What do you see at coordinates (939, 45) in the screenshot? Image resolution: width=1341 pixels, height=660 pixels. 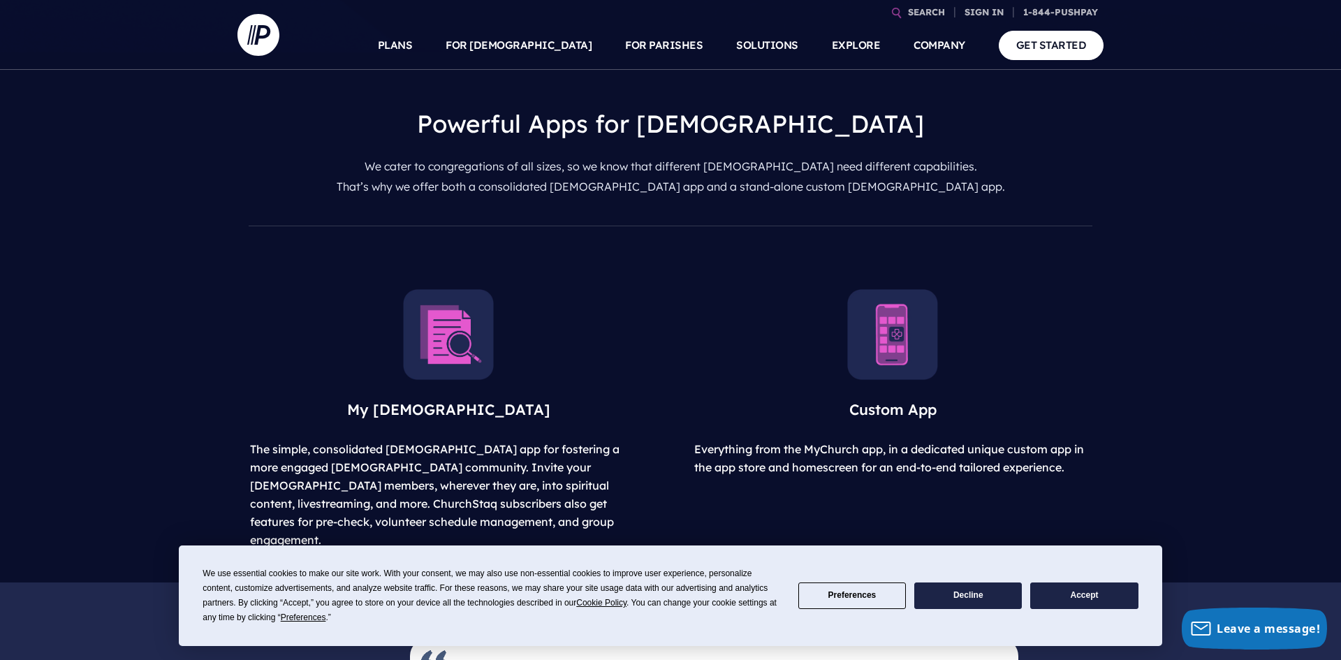 I see `a: COMPANY` at bounding box center [939, 45].